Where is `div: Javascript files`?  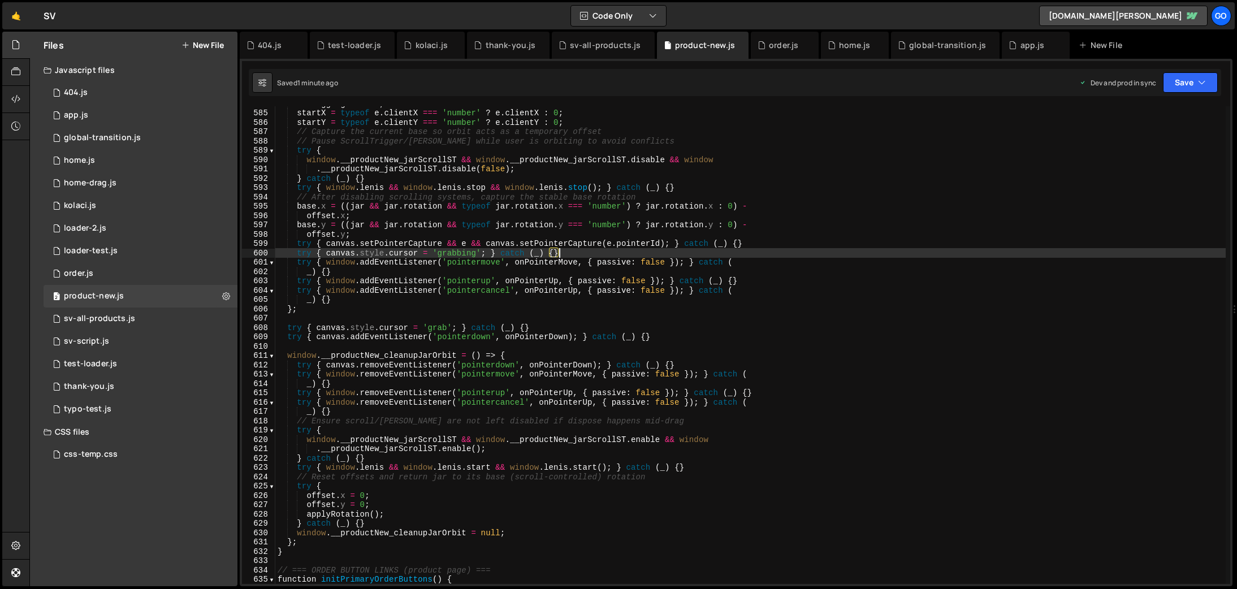 div: Javascript files is located at coordinates (133, 70).